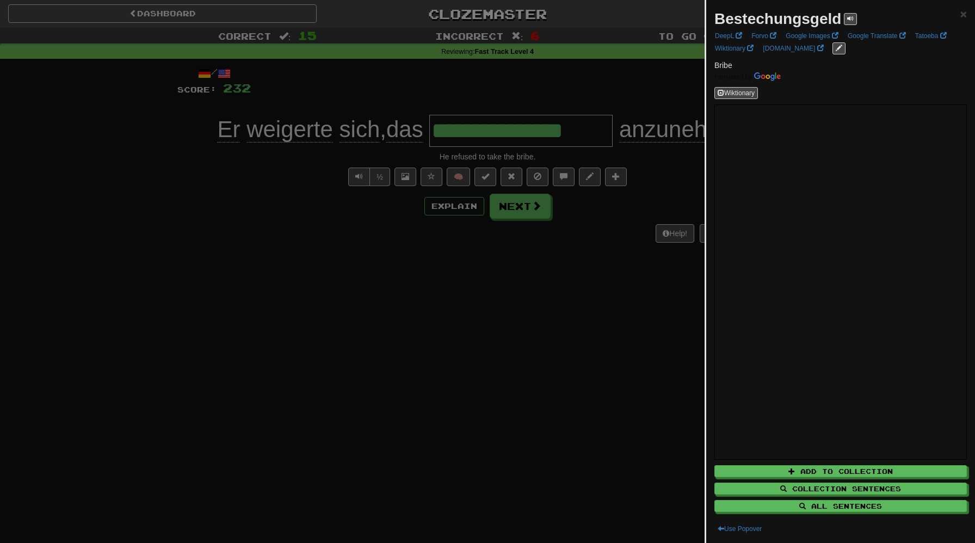 The width and height of the screenshot is (975, 543). Describe the element at coordinates (723, 65) in the screenshot. I see `span: Bribe` at that location.